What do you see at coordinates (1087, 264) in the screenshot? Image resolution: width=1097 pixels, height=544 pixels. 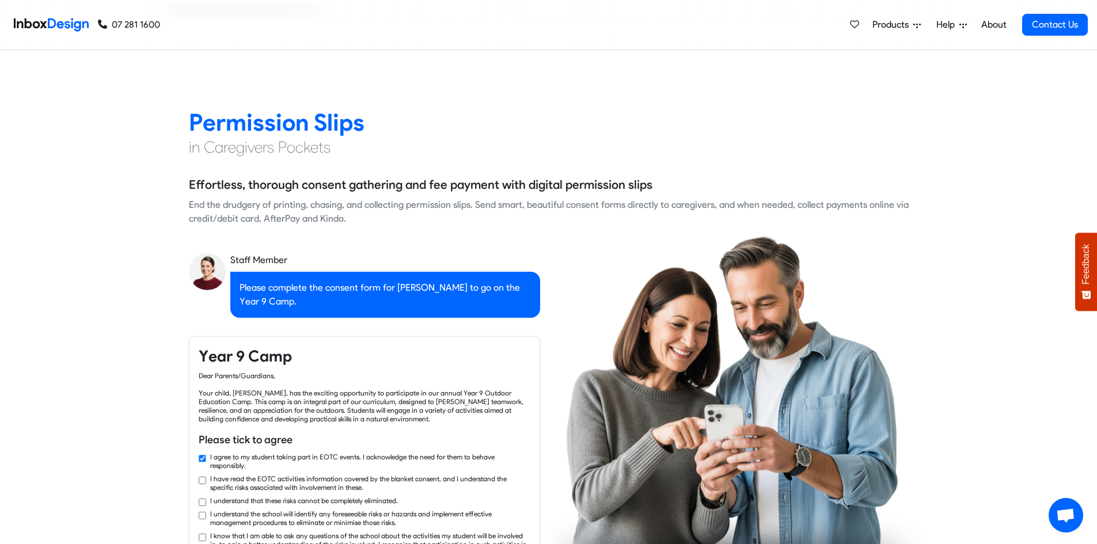 I see `span: Feedback` at bounding box center [1087, 264].